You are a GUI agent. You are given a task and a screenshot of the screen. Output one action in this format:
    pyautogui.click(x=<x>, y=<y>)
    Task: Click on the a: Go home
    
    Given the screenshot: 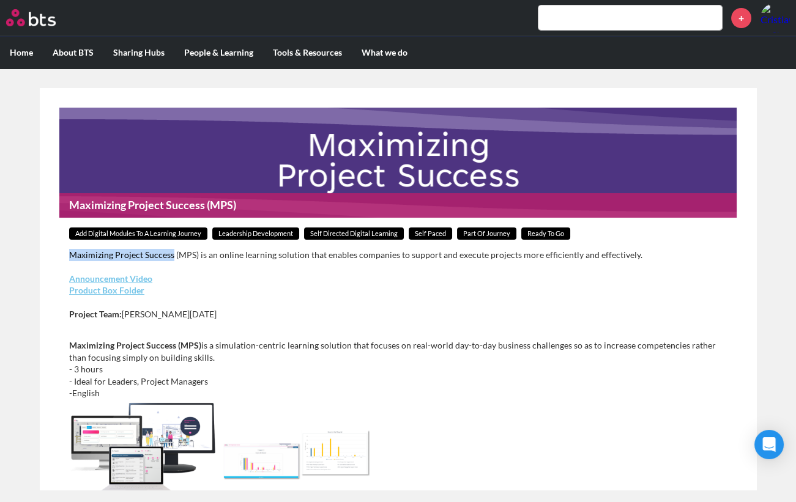 What is the action you would take?
    pyautogui.click(x=42, y=18)
    